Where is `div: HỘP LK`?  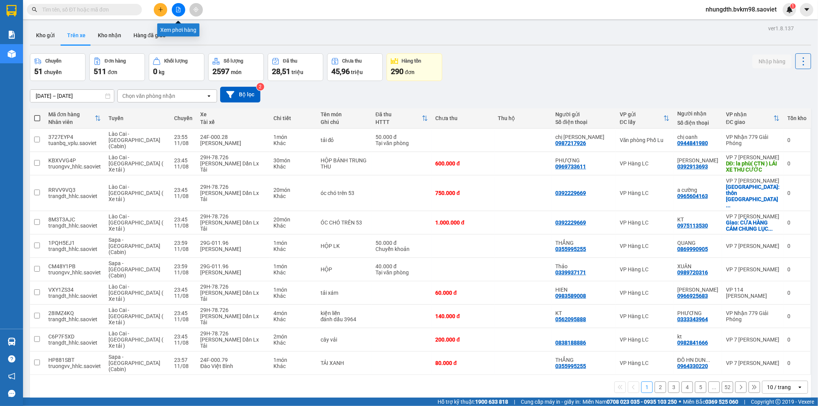
div: HỘP LK is located at coordinates (344, 246).